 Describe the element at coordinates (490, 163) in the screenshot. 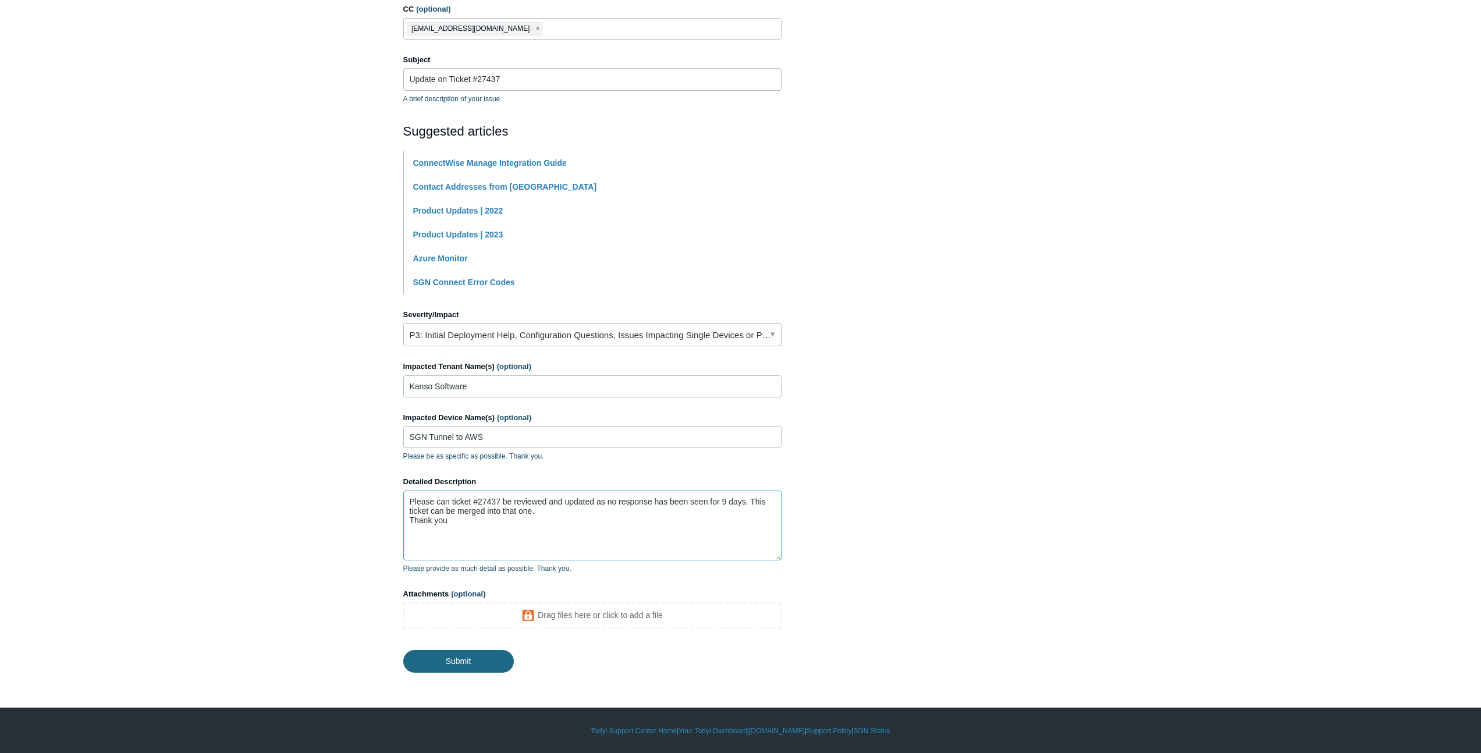

I see `a: ConnectWise Manage Integration Guide` at that location.